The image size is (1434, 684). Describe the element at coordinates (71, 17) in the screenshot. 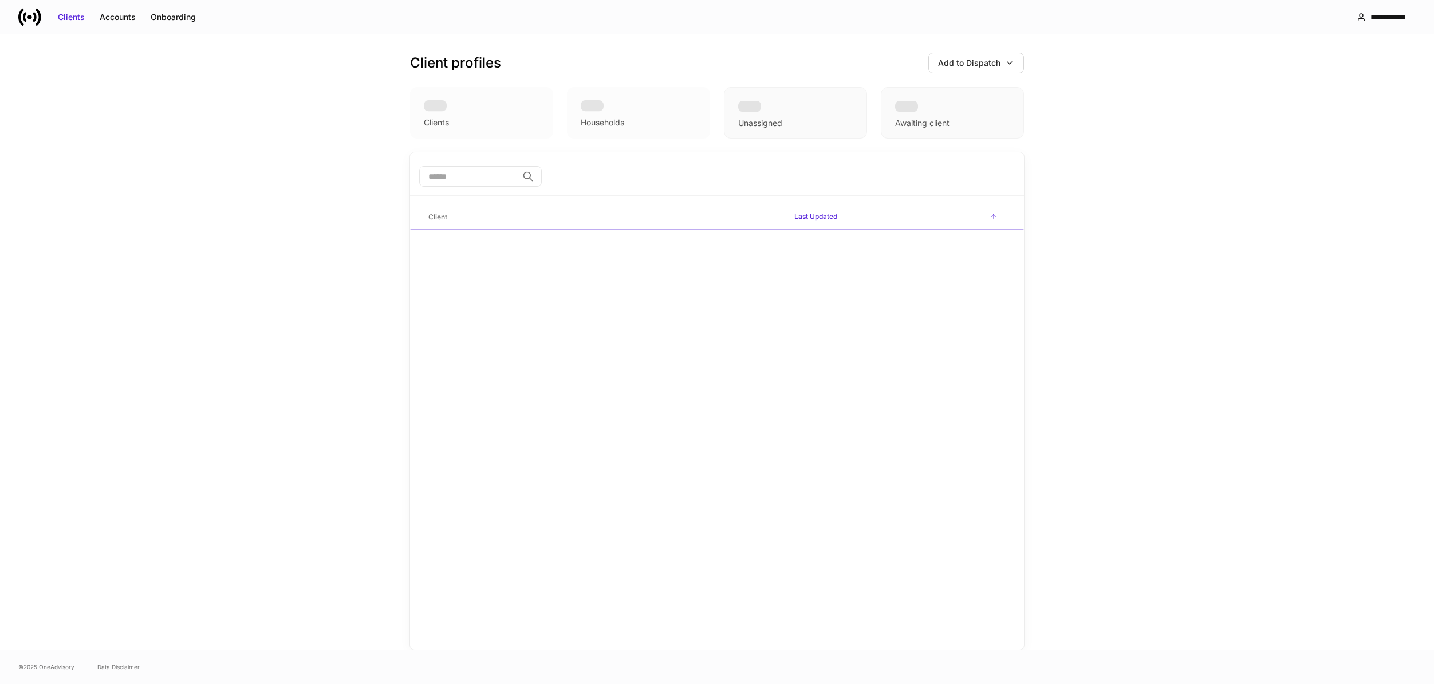

I see `button: Clients` at that location.